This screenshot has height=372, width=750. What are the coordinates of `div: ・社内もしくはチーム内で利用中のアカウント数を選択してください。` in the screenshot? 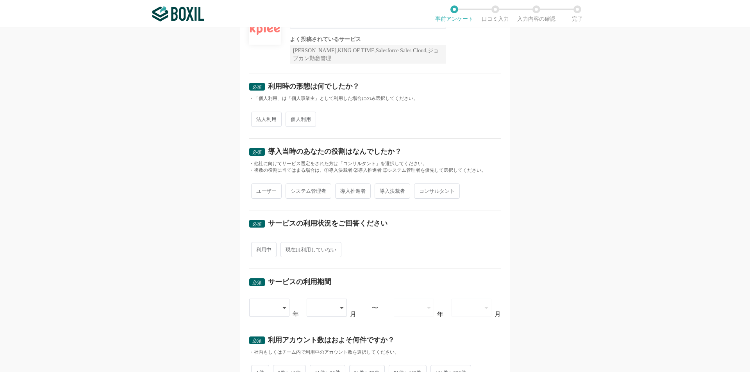 It's located at (375, 353).